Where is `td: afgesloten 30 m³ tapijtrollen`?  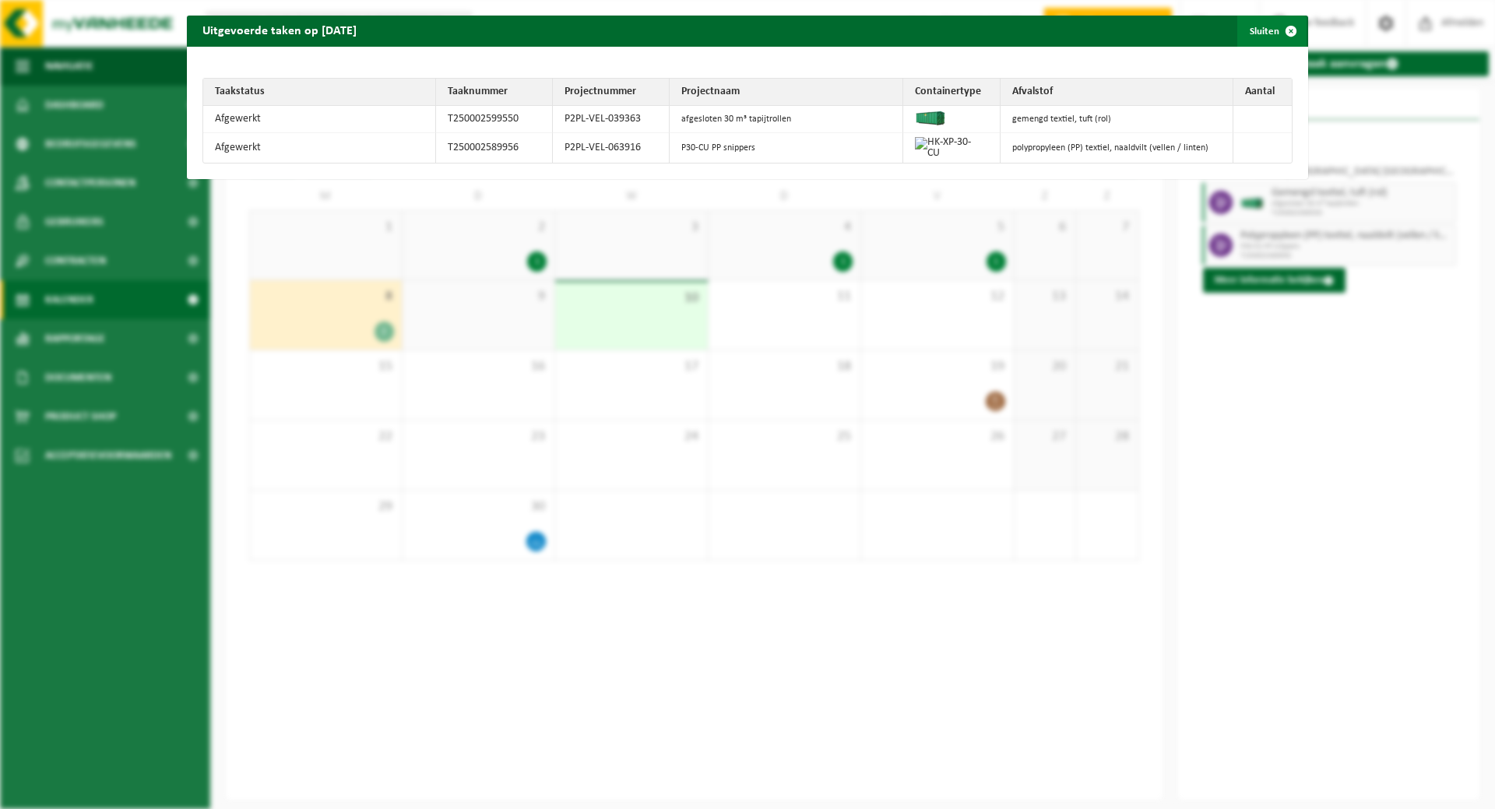 td: afgesloten 30 m³ tapijtrollen is located at coordinates (786, 119).